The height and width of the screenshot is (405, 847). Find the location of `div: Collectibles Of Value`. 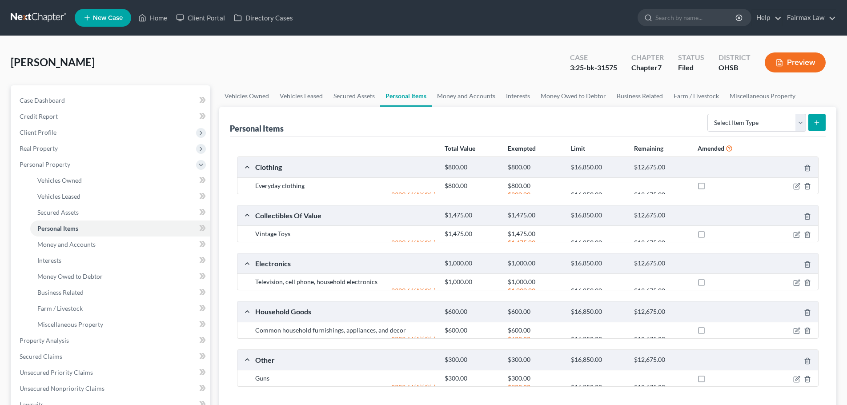

div: Collectibles Of Value is located at coordinates (346, 215).